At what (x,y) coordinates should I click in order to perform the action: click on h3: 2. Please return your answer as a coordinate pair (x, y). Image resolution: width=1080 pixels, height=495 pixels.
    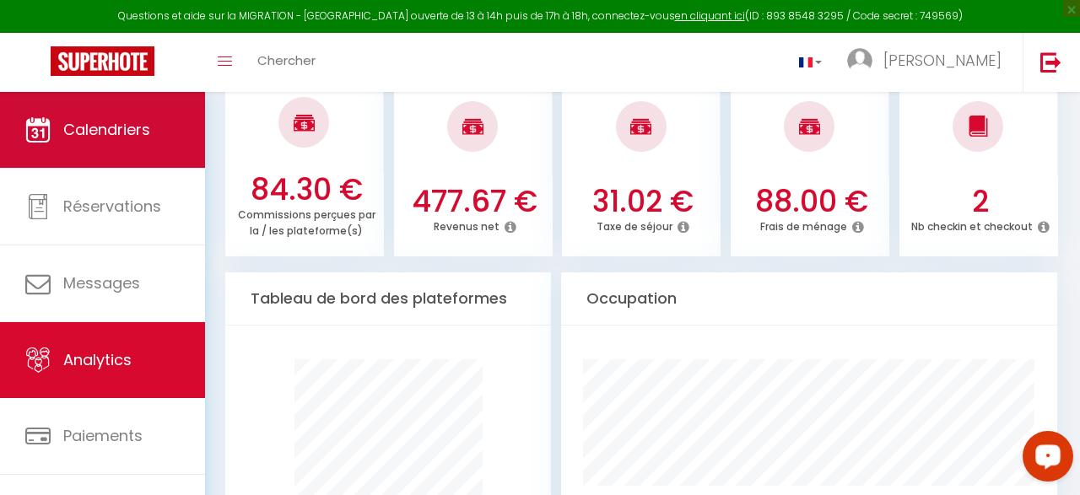
    Looking at the image, I should click on (981, 202).